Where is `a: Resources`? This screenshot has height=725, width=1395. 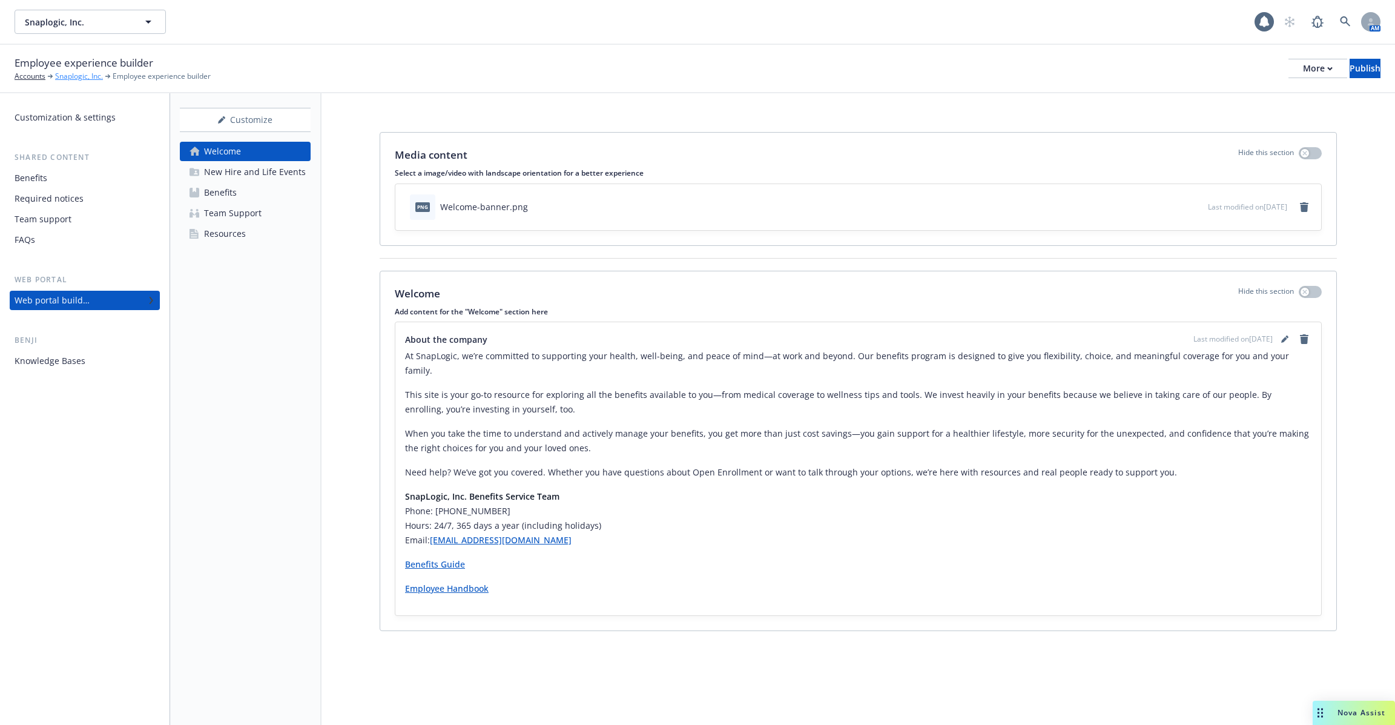 a: Resources is located at coordinates (245, 234).